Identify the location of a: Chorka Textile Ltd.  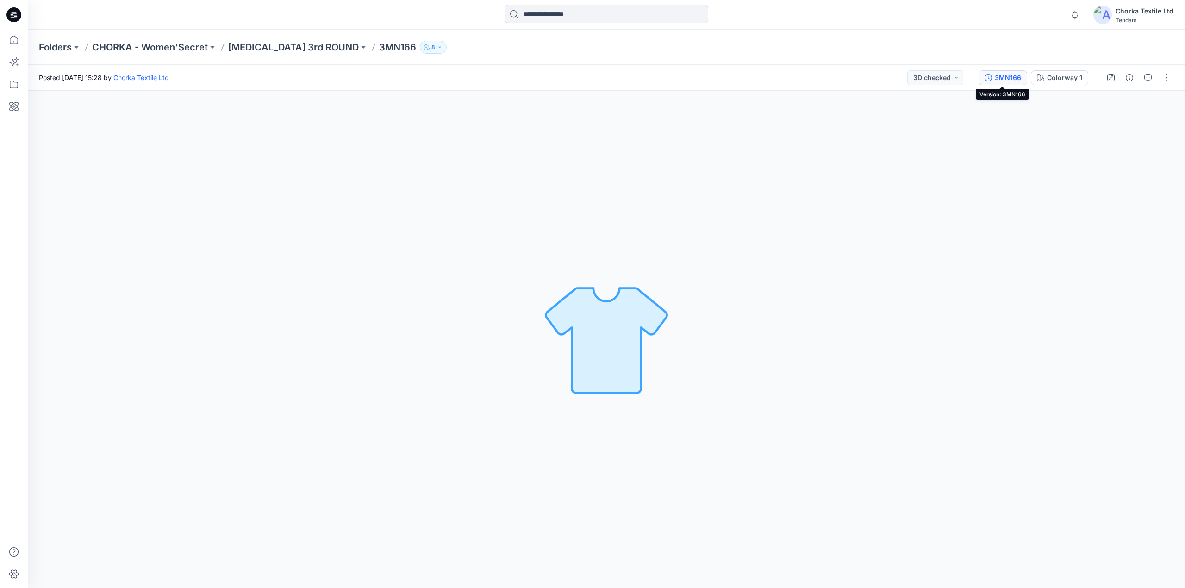
(141, 77).